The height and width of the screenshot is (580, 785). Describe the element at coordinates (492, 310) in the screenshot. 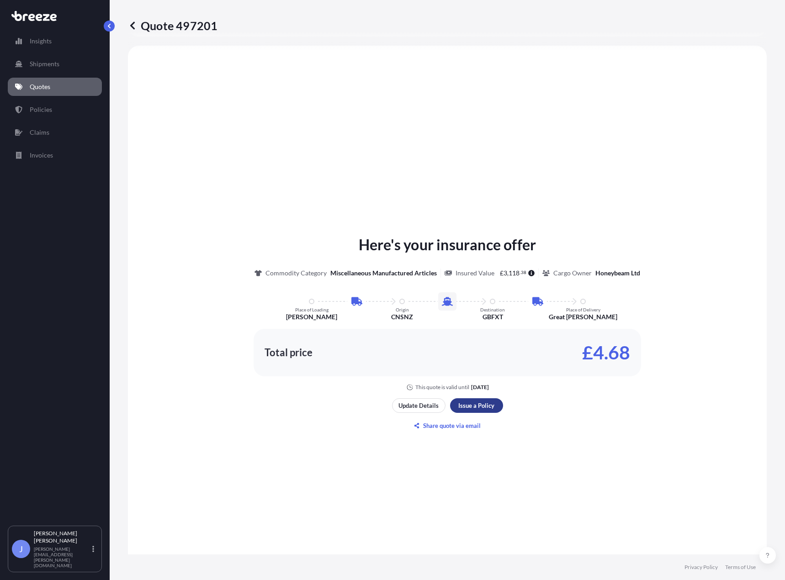

I see `p: Destination` at that location.